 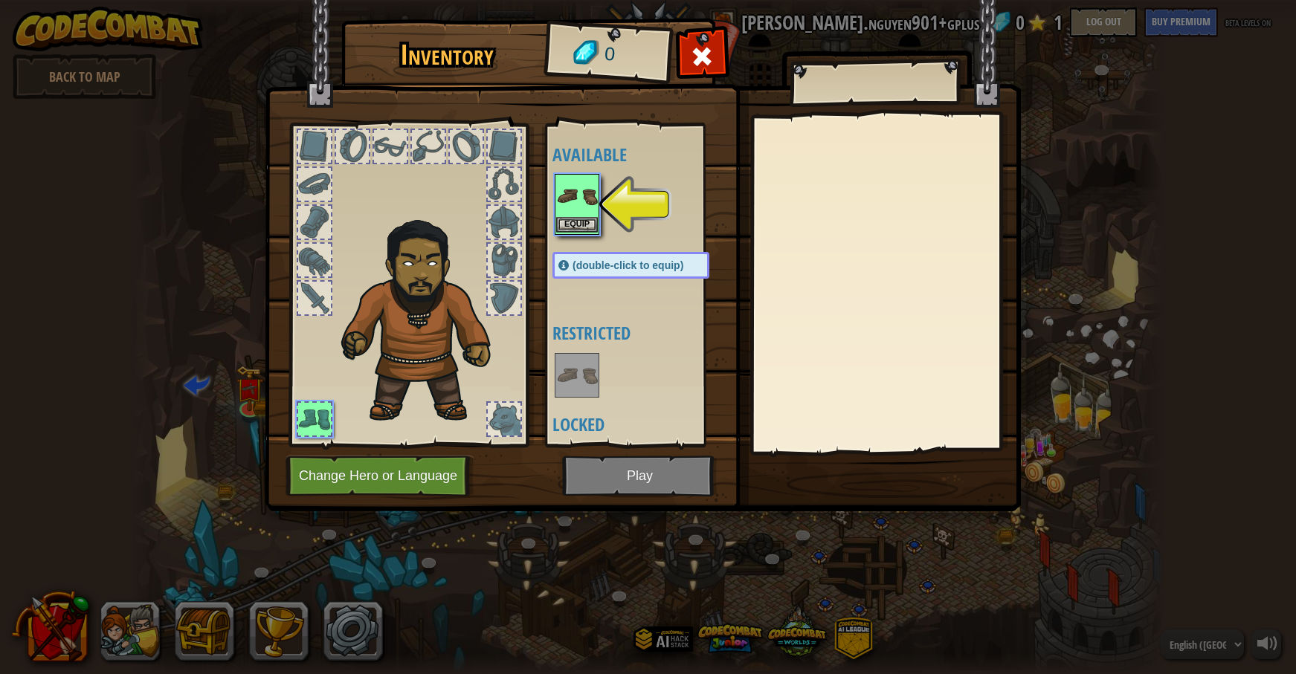 What do you see at coordinates (645, 425) in the screenshot?
I see `h4: Locked` at bounding box center [645, 425].